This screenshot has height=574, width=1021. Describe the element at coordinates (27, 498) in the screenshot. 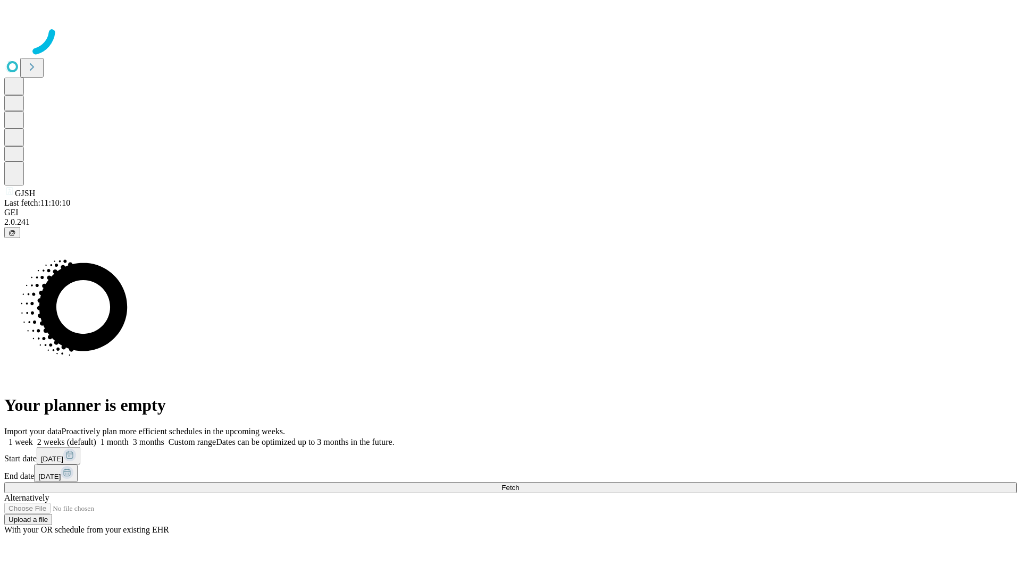

I see `span: Alternatively` at that location.